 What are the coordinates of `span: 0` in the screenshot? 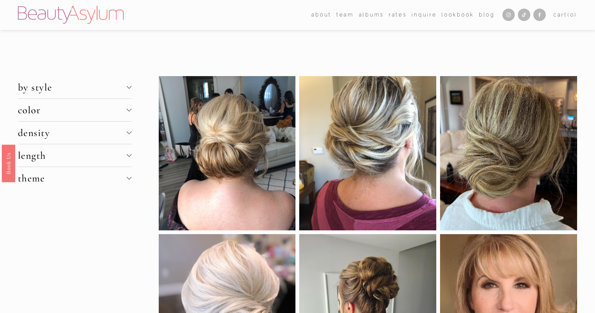 It's located at (572, 14).